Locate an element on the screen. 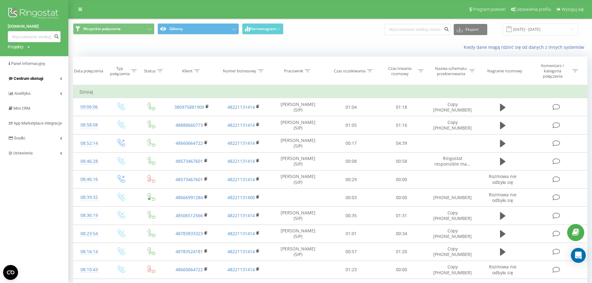 This screenshot has height=283, width=592. td: 04:39 is located at coordinates (401, 143).